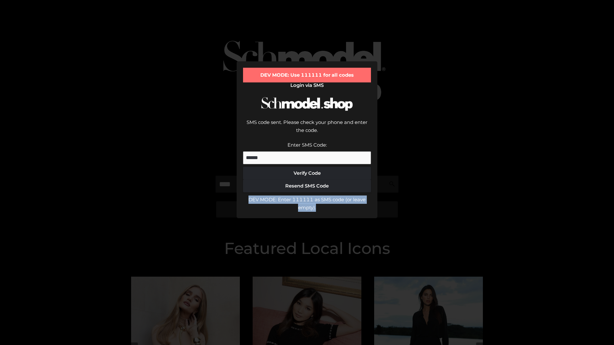 This screenshot has height=345, width=614. What do you see at coordinates (307, 85) in the screenshot?
I see `h2: Login via SMS` at bounding box center [307, 85].